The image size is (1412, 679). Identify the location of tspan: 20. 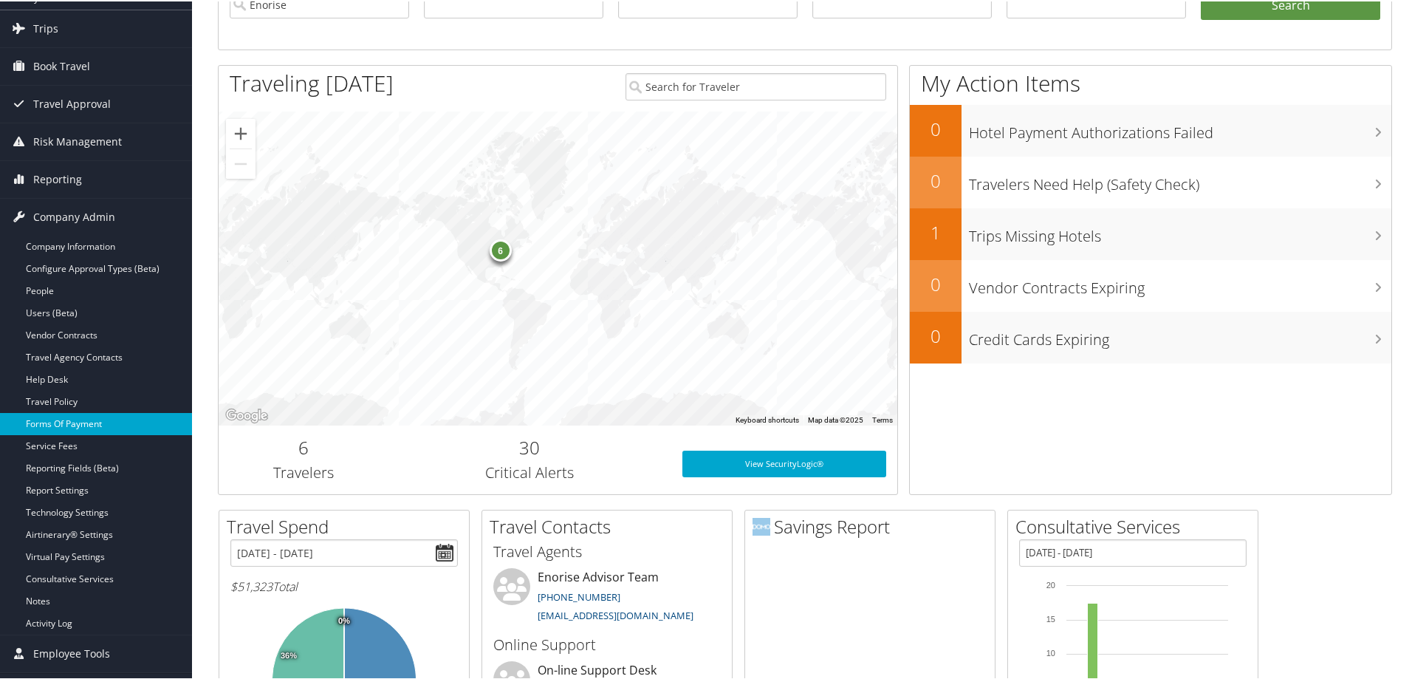
(1051, 583).